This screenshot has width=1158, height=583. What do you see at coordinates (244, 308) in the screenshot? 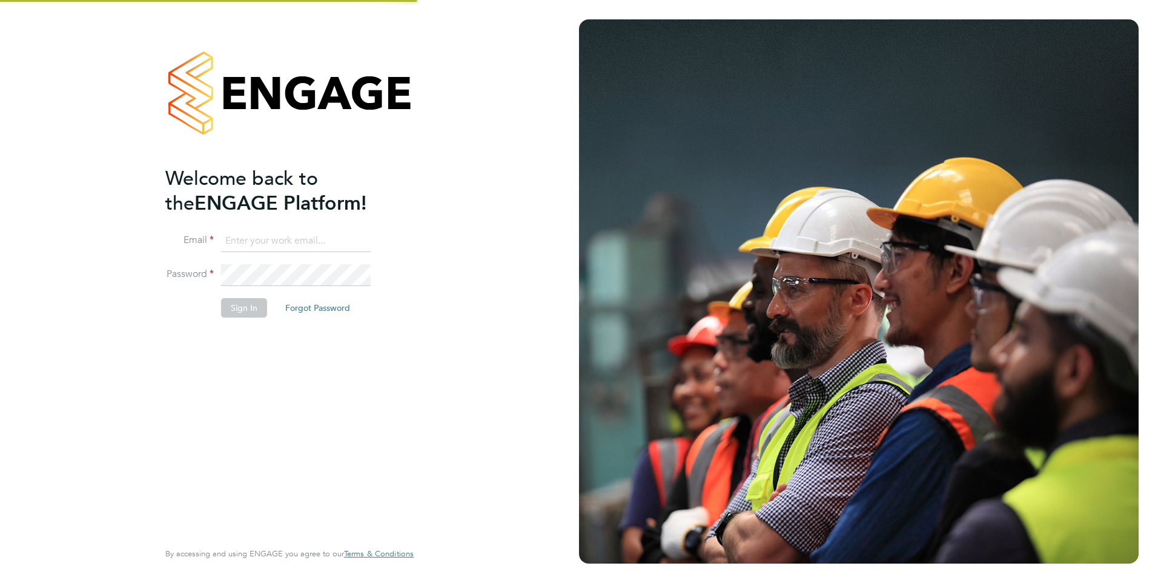
I see `button: Sign In` at bounding box center [244, 308].